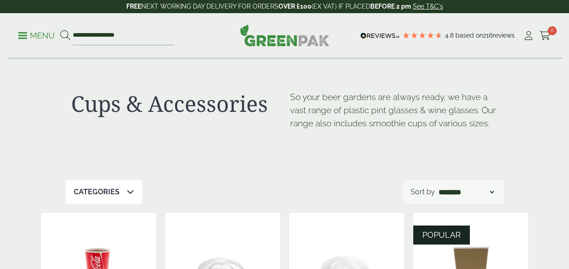 This screenshot has height=269, width=569. I want to click on h1: Cups & Accessories, so click(175, 104).